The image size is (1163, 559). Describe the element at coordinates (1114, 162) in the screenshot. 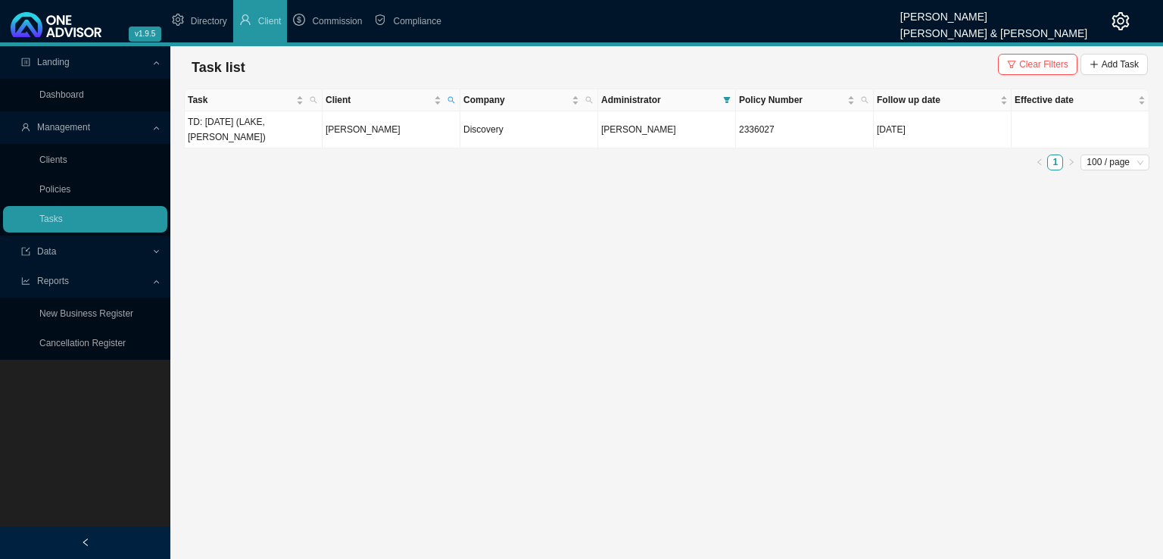

I see `span: 100 / page` at that location.